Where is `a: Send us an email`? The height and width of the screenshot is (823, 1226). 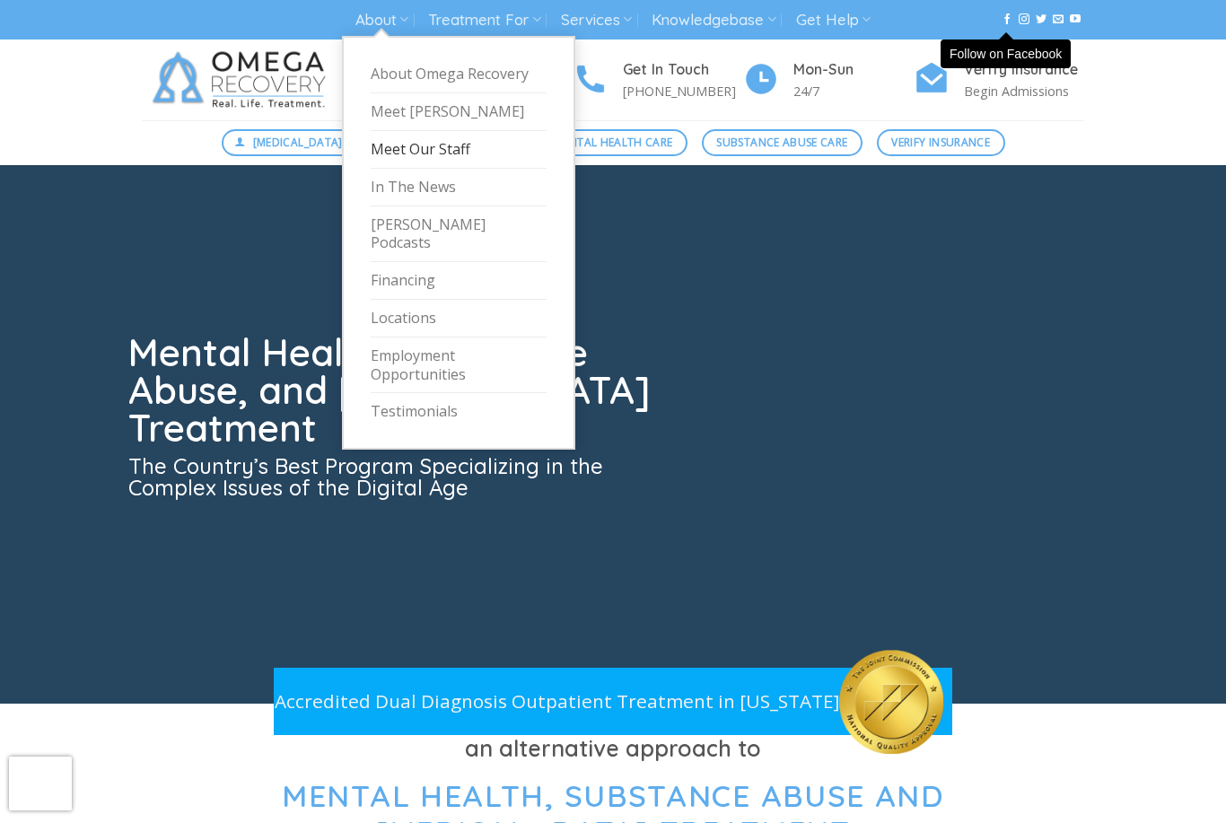
a: Send us an email is located at coordinates (1058, 20).